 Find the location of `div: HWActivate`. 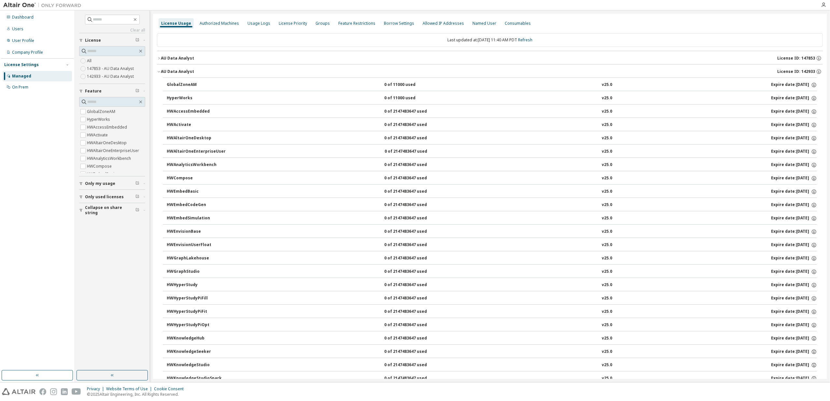

div: HWActivate is located at coordinates (196, 125).